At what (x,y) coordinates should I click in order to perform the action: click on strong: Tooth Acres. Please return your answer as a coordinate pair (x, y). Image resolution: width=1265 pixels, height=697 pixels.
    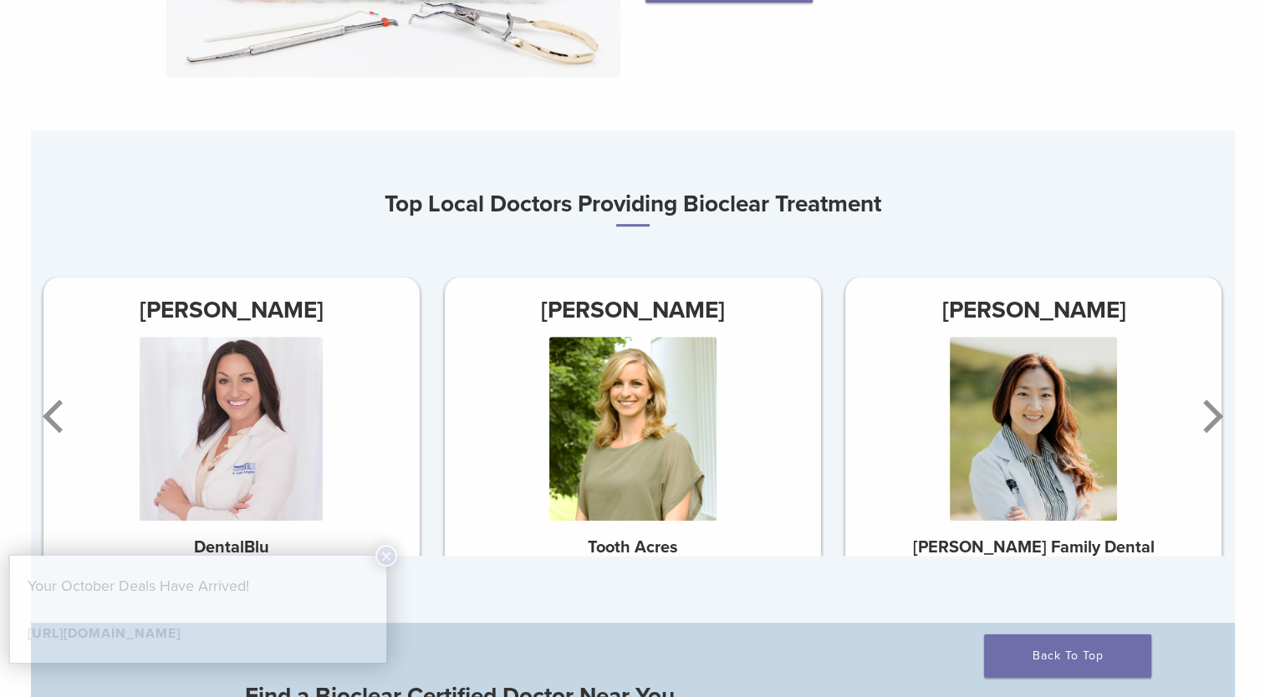
    Looking at the image, I should click on (632, 547).